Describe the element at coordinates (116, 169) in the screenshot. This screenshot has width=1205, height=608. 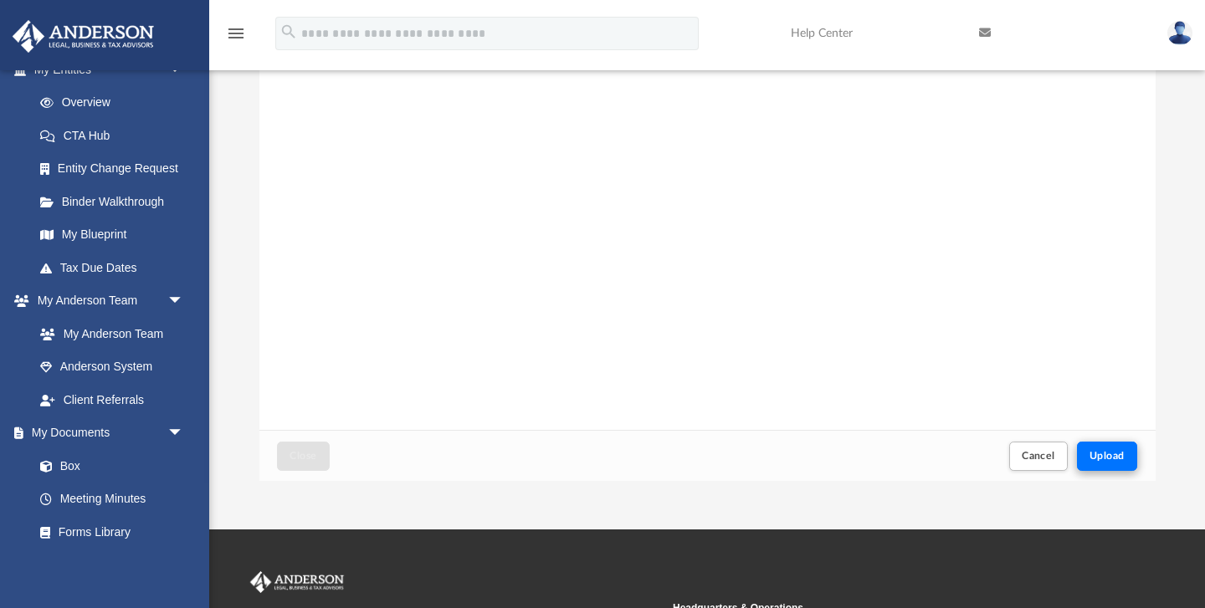
I see `a: Entity Change Request` at that location.